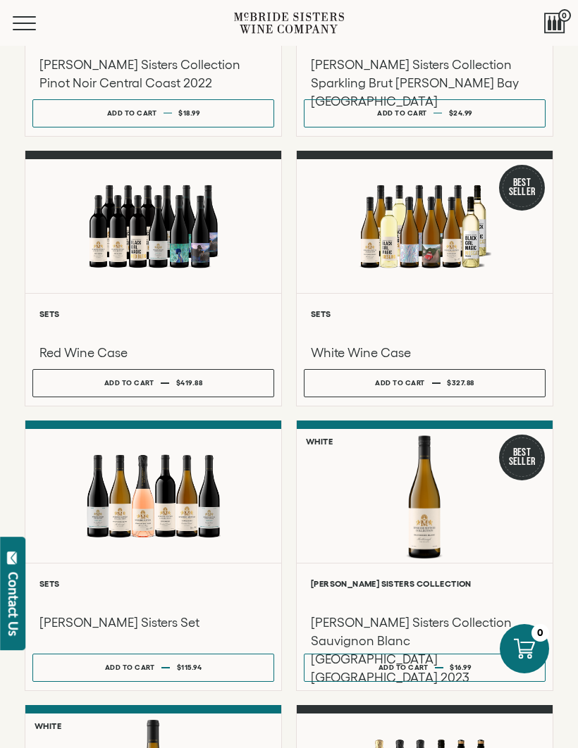  I want to click on button: Add to cart $115.94, so click(153, 668).